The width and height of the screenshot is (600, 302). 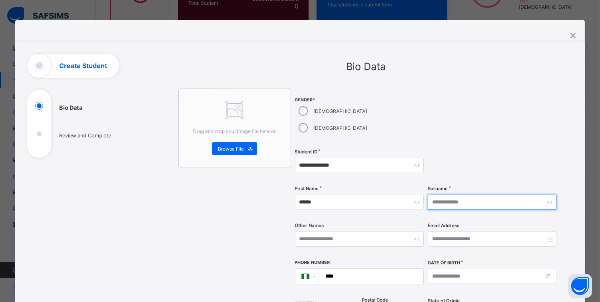 I want to click on h1: Create Student, so click(x=83, y=66).